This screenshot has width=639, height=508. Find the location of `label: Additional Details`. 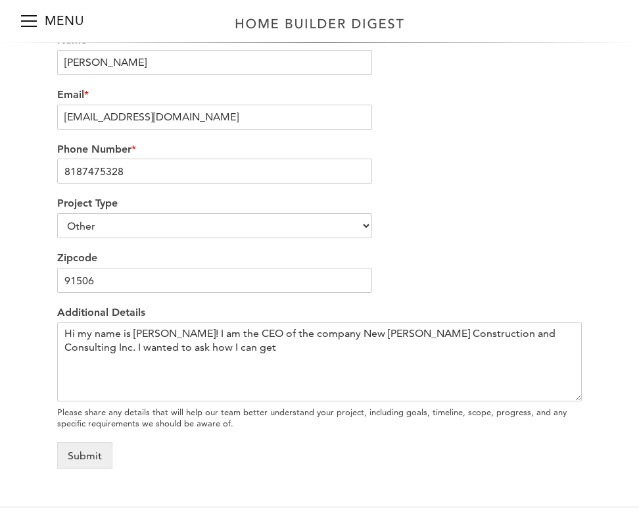

label: Additional Details is located at coordinates (320, 312).